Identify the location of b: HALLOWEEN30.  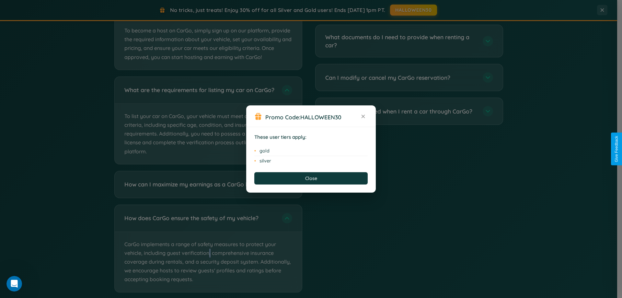
(321, 117).